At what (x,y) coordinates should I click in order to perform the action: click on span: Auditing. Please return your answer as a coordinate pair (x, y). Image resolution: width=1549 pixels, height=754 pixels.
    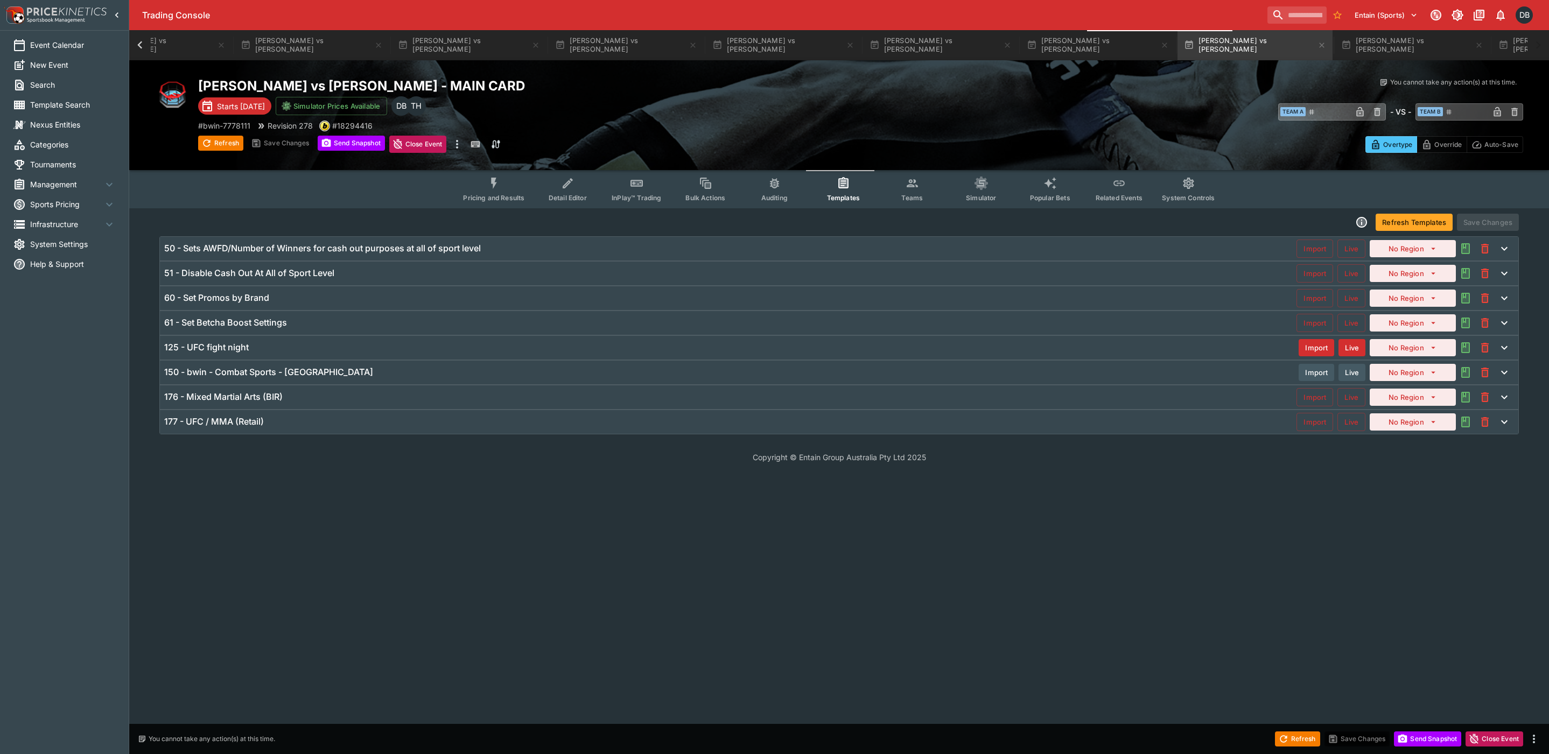
    Looking at the image, I should click on (774, 198).